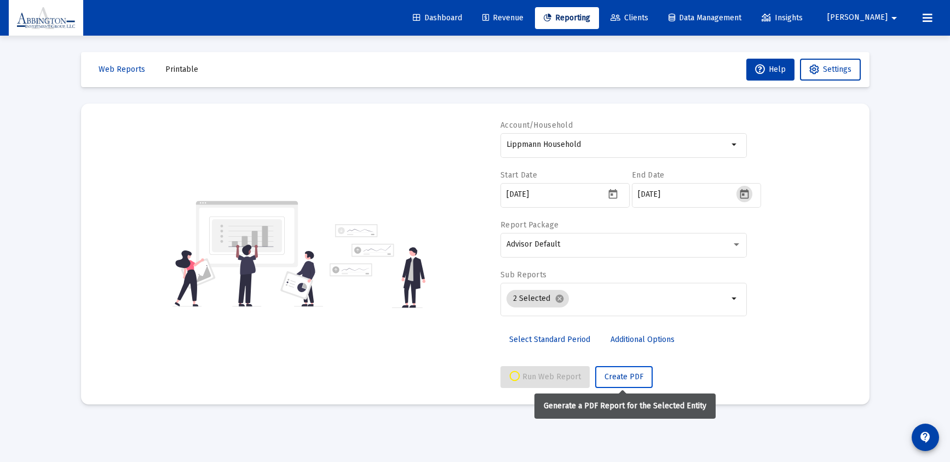 The image size is (950, 462). What do you see at coordinates (624, 376) in the screenshot?
I see `span: Create PDF` at bounding box center [624, 376].